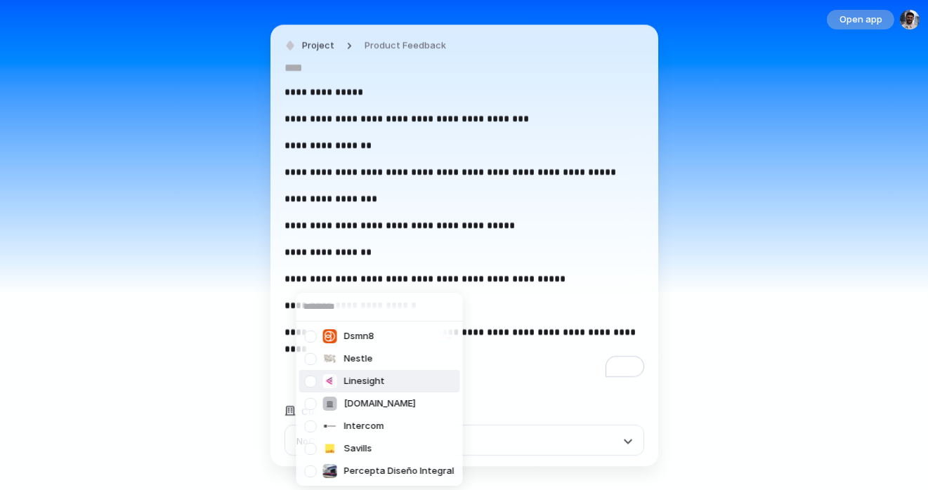  What do you see at coordinates (364, 381) in the screenshot?
I see `span: Linesight` at bounding box center [364, 381].